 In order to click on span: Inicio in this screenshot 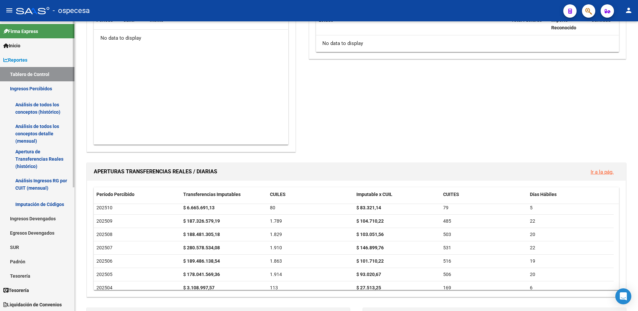, I will do `click(12, 46)`.